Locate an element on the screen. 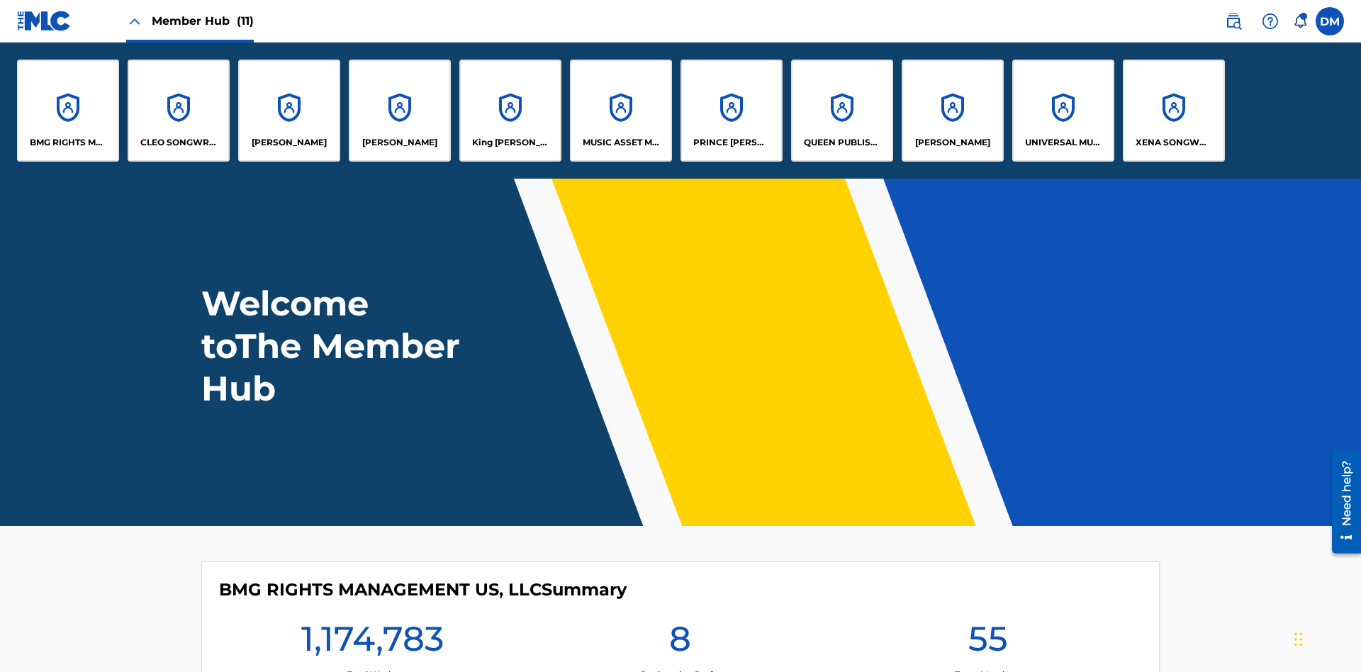  p: QUEEN PUBLISHA is located at coordinates (842, 142).